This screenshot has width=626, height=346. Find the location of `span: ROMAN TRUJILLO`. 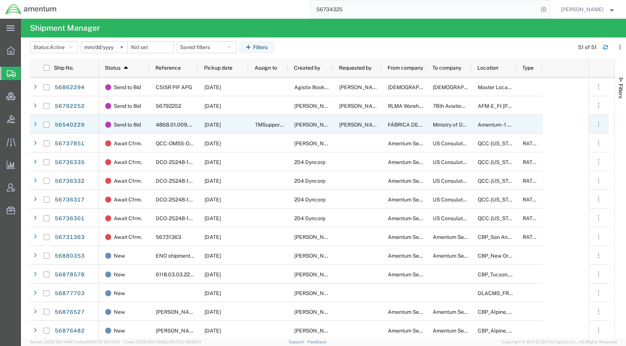

span: ROMAN TRUJILLO is located at coordinates (342, 237).